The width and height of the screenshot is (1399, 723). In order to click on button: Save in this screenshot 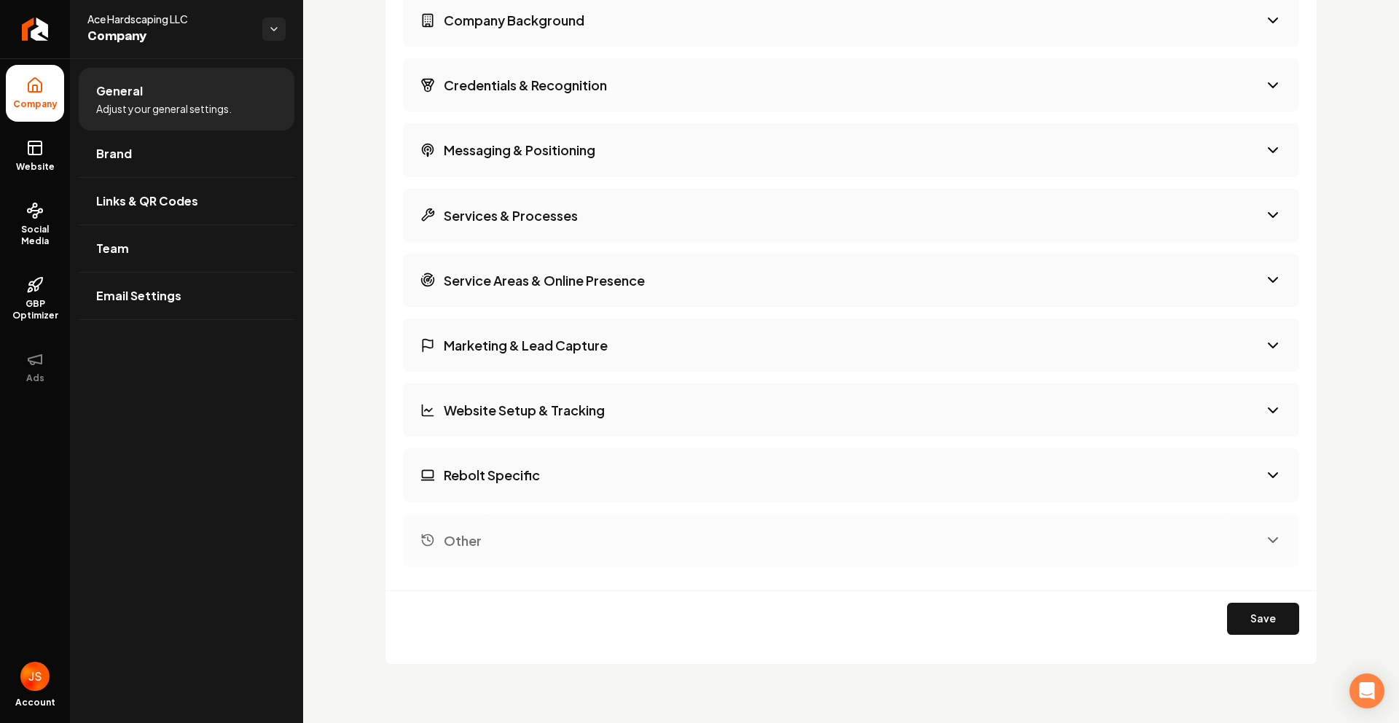, I will do `click(1262, 618)`.